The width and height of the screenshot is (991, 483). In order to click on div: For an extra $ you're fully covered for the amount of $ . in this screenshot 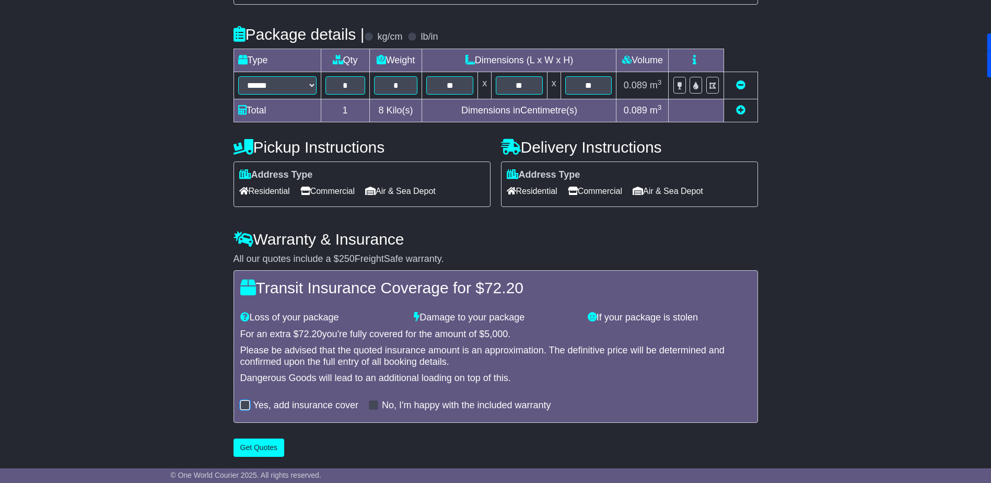, I will do `click(496, 334)`.